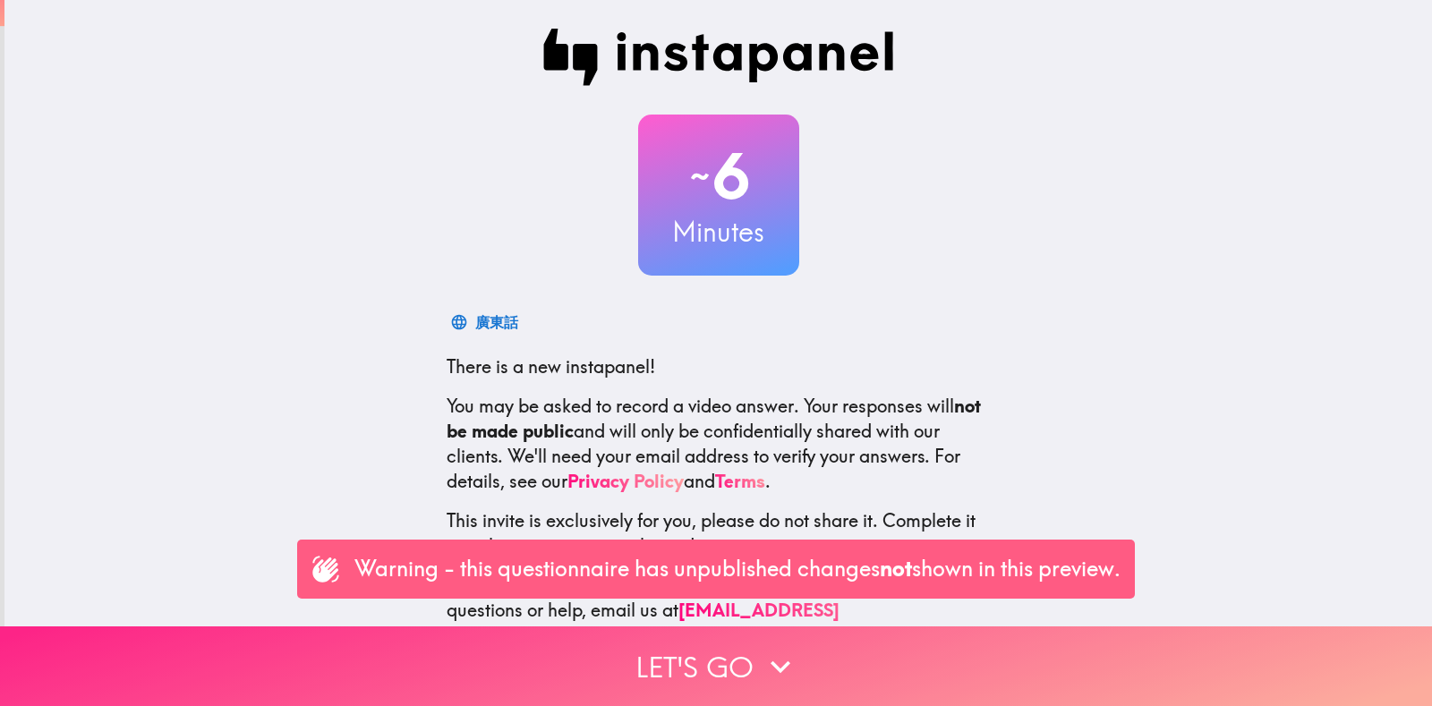 Image resolution: width=1432 pixels, height=706 pixels. I want to click on a: Privacy Policy, so click(625, 480).